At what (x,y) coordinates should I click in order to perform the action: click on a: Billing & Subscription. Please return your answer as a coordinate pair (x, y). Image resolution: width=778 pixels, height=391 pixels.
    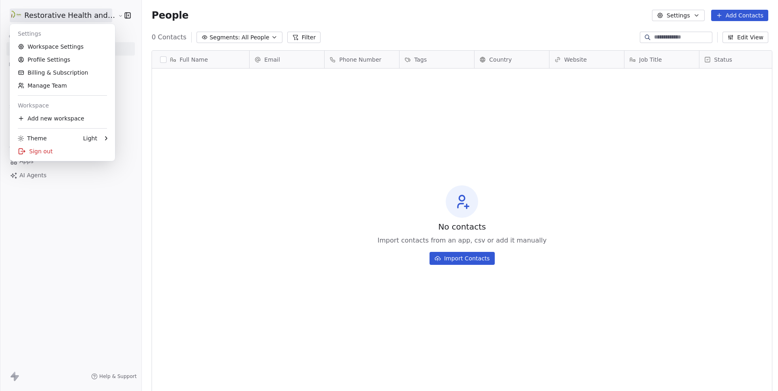
    Looking at the image, I should click on (62, 73).